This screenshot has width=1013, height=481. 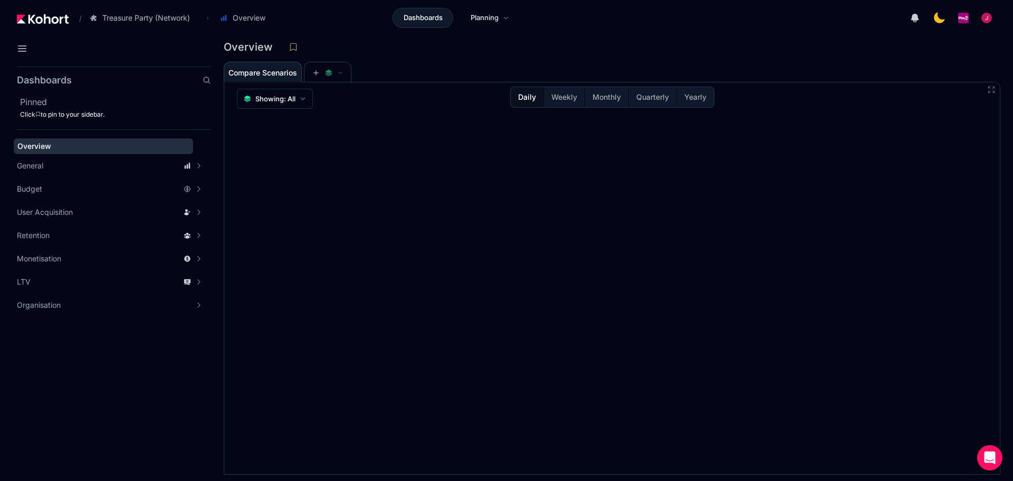 What do you see at coordinates (484, 18) in the screenshot?
I see `span: Planning` at bounding box center [484, 18].